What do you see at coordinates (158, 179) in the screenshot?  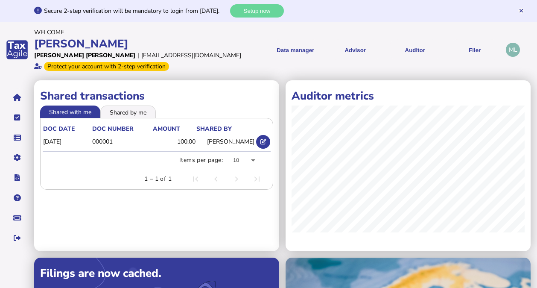 I see `div: 1 – 1 of 1` at bounding box center [158, 179].